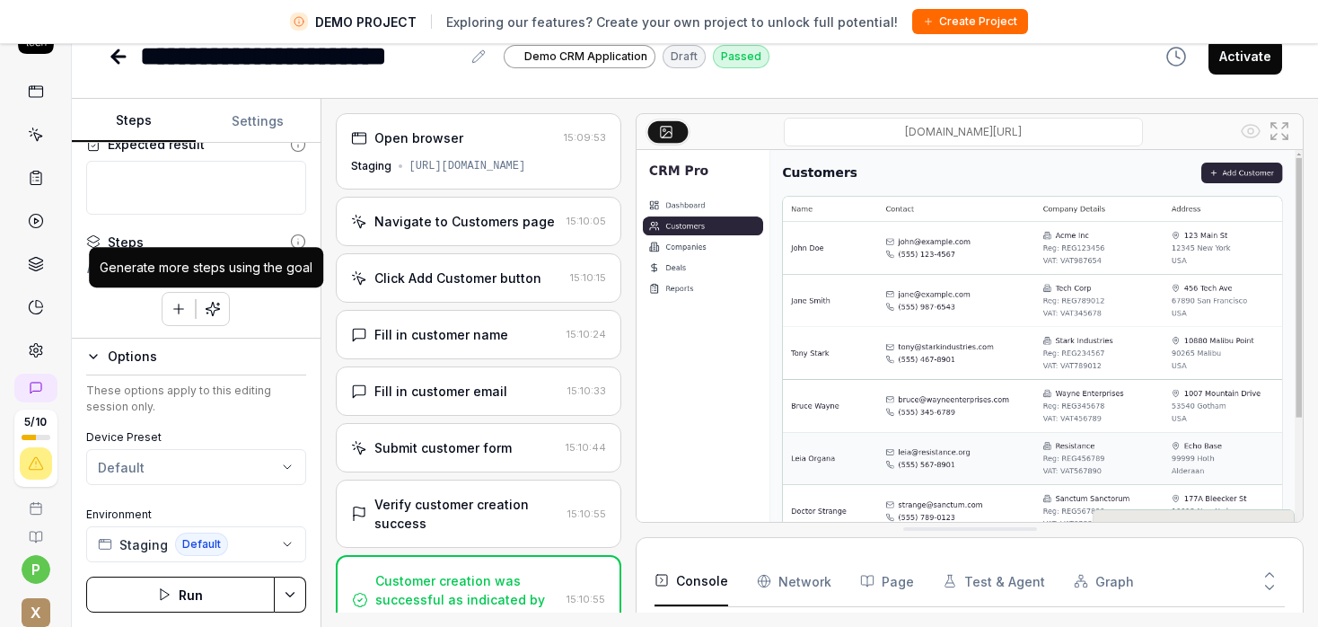  What do you see at coordinates (1177, 57) in the screenshot?
I see `button: View version history` at bounding box center [1177, 57].